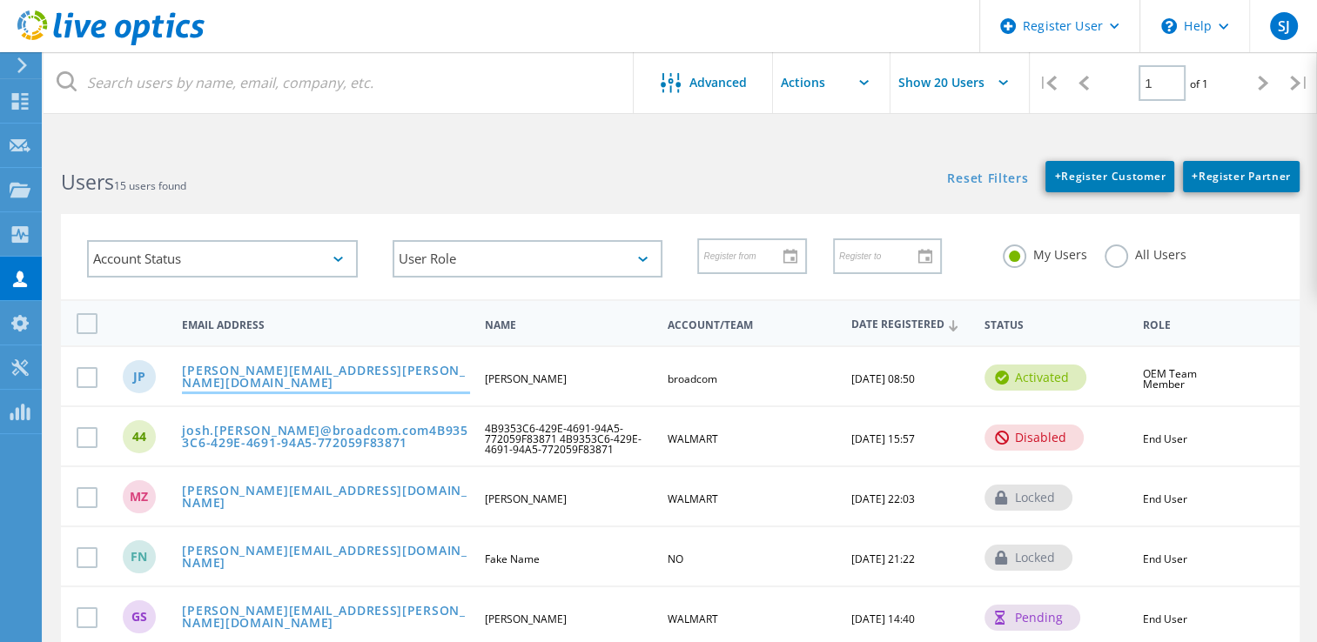  Describe the element at coordinates (675, 559) in the screenshot. I see `span: NO` at that location.